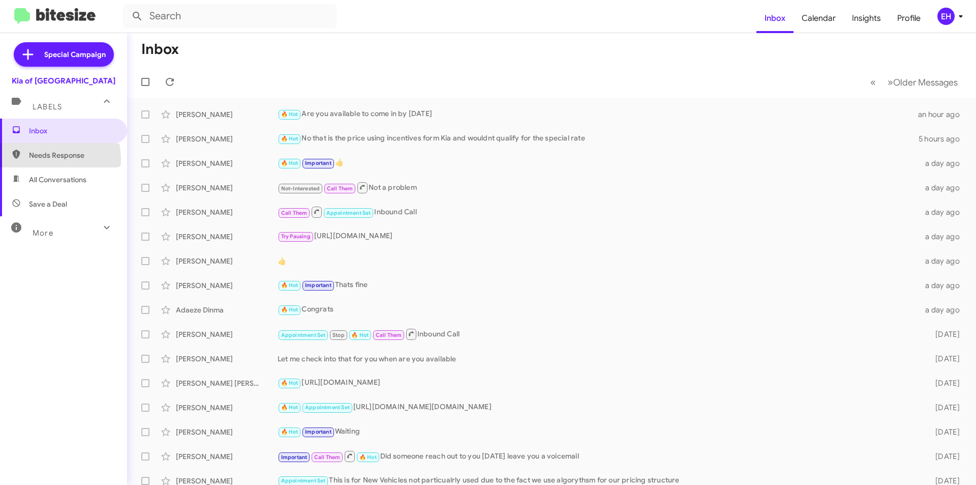  Describe the element at coordinates (819, 18) in the screenshot. I see `span: Calendar` at that location.